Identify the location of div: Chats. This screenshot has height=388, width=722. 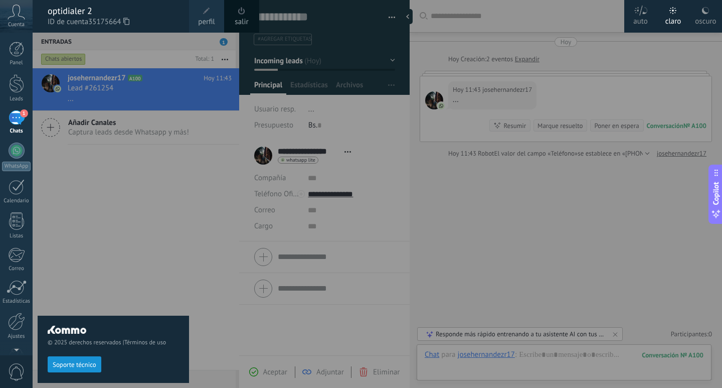
(17, 131).